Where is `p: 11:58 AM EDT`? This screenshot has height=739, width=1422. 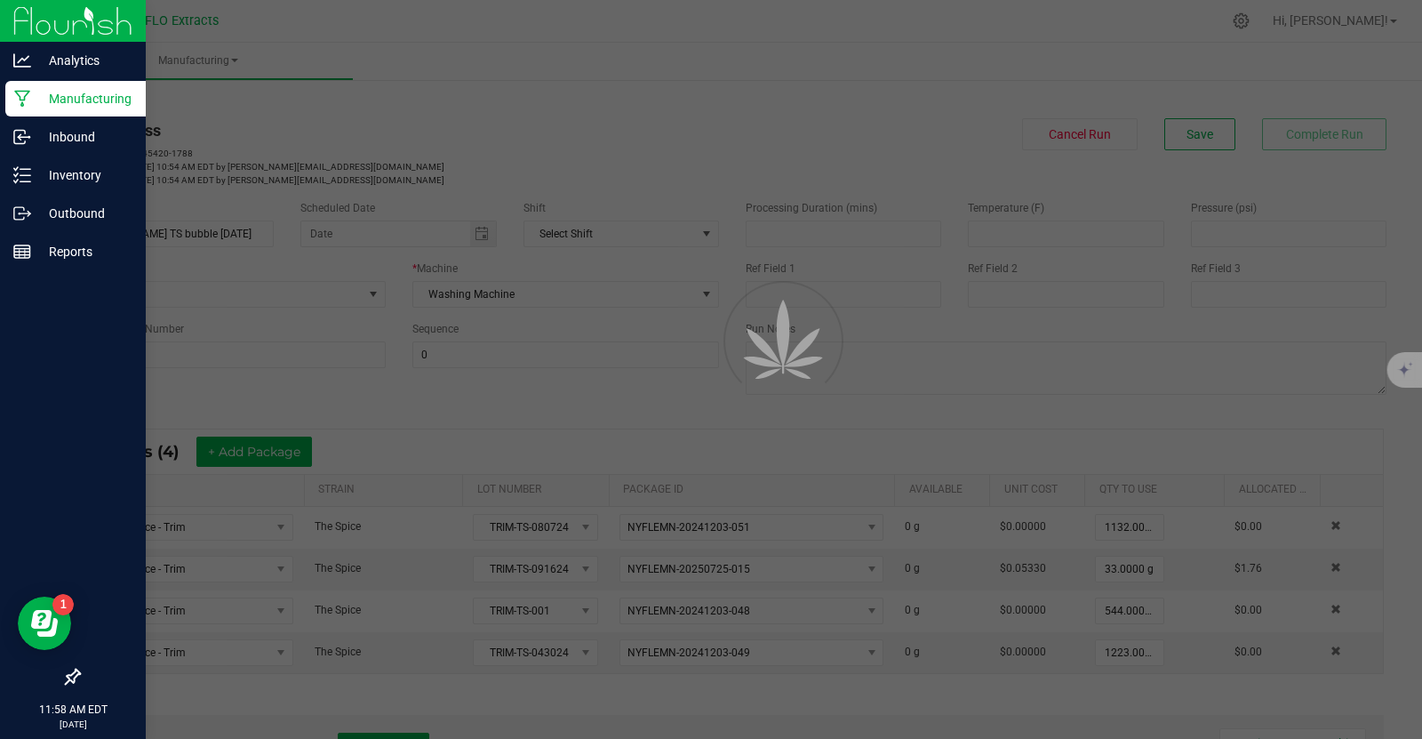 p: 11:58 AM EDT is located at coordinates (73, 709).